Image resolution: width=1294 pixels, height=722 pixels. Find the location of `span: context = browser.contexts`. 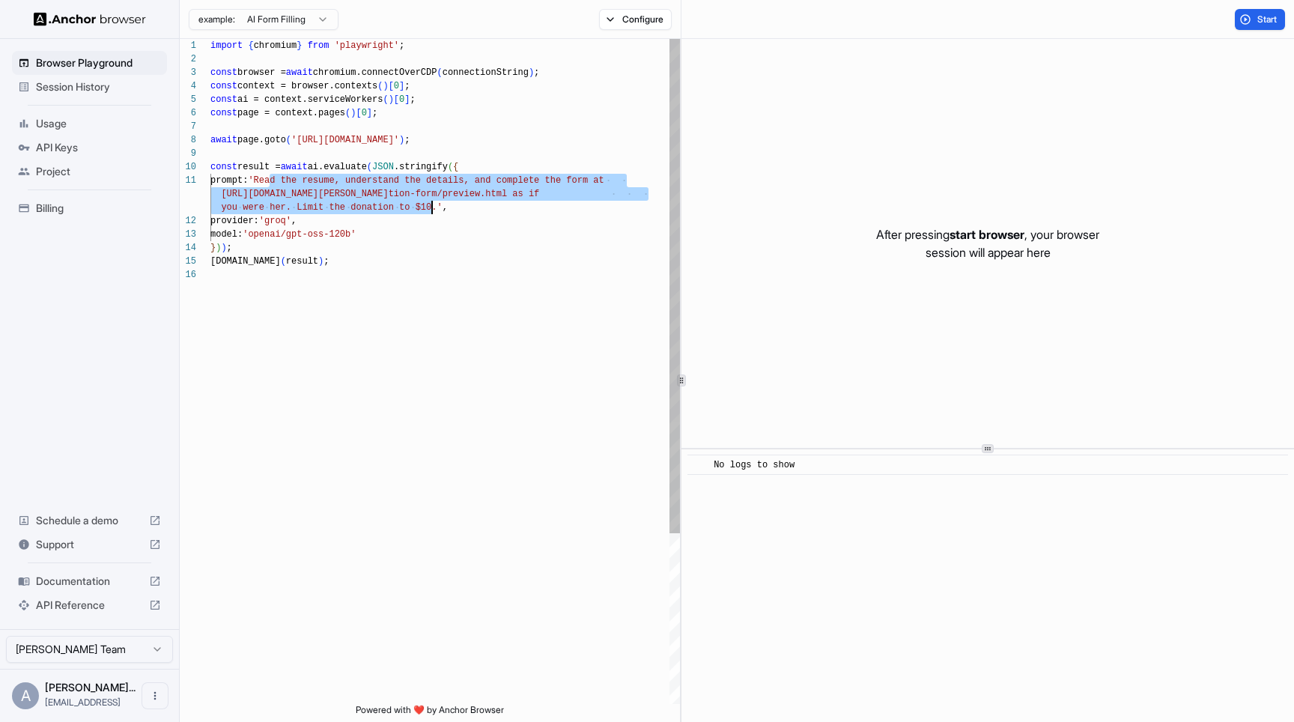

span: context = browser.contexts is located at coordinates (307, 86).